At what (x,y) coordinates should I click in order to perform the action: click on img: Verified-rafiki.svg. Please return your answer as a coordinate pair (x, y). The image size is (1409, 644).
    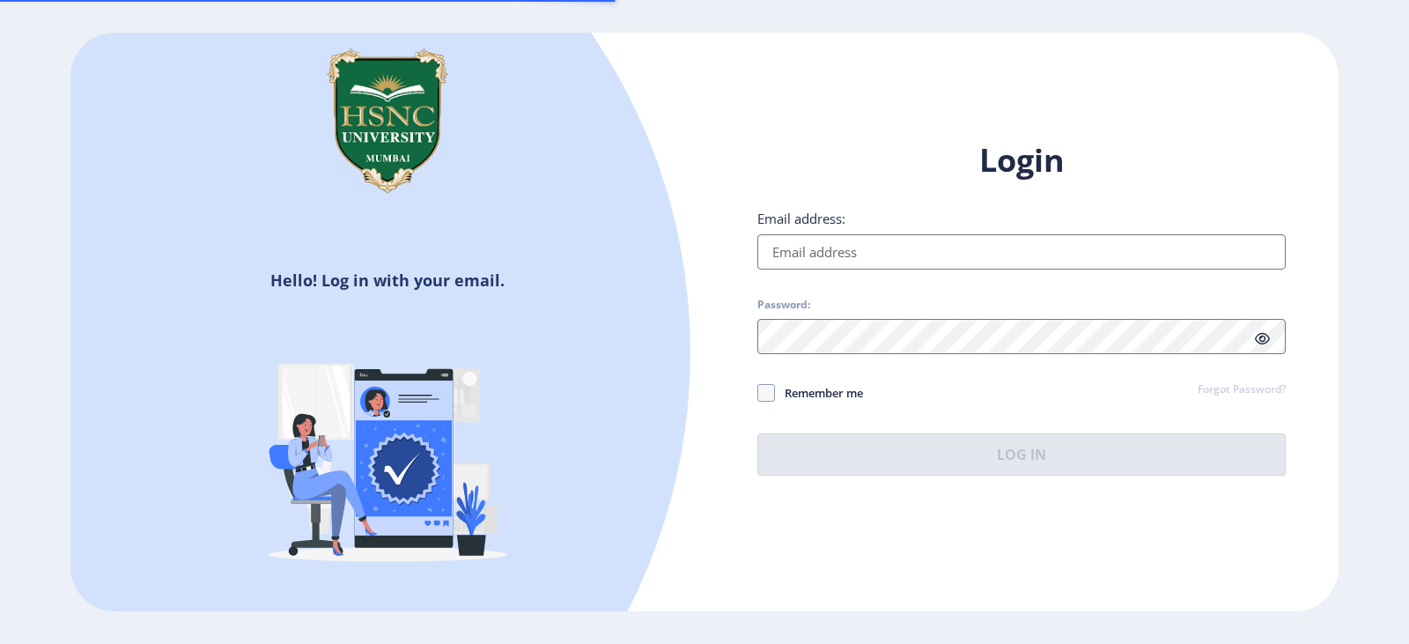
    Looking at the image, I should click on (388, 452).